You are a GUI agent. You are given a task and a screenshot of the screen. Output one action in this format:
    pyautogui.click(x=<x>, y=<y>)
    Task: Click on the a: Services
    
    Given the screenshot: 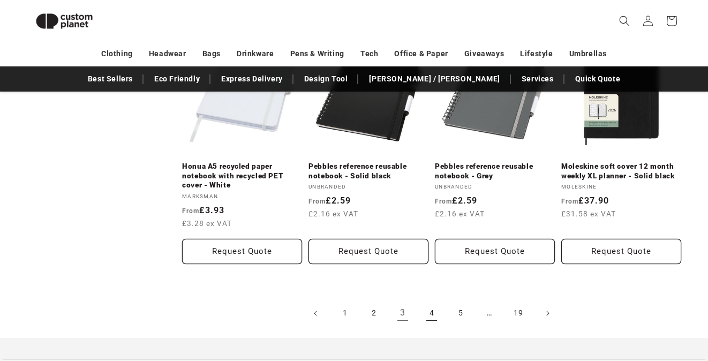 What is the action you would take?
    pyautogui.click(x=537, y=79)
    